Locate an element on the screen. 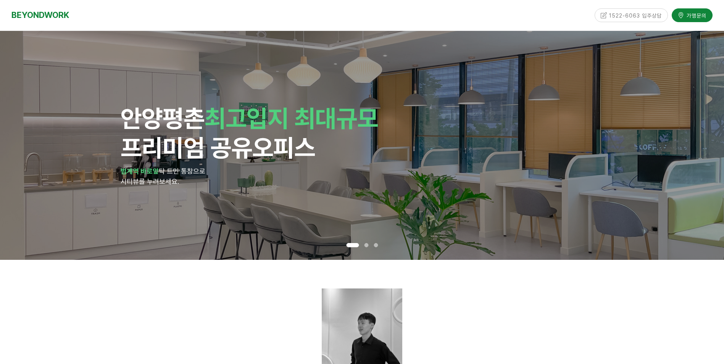  span: 평촌 is located at coordinates (184, 118).